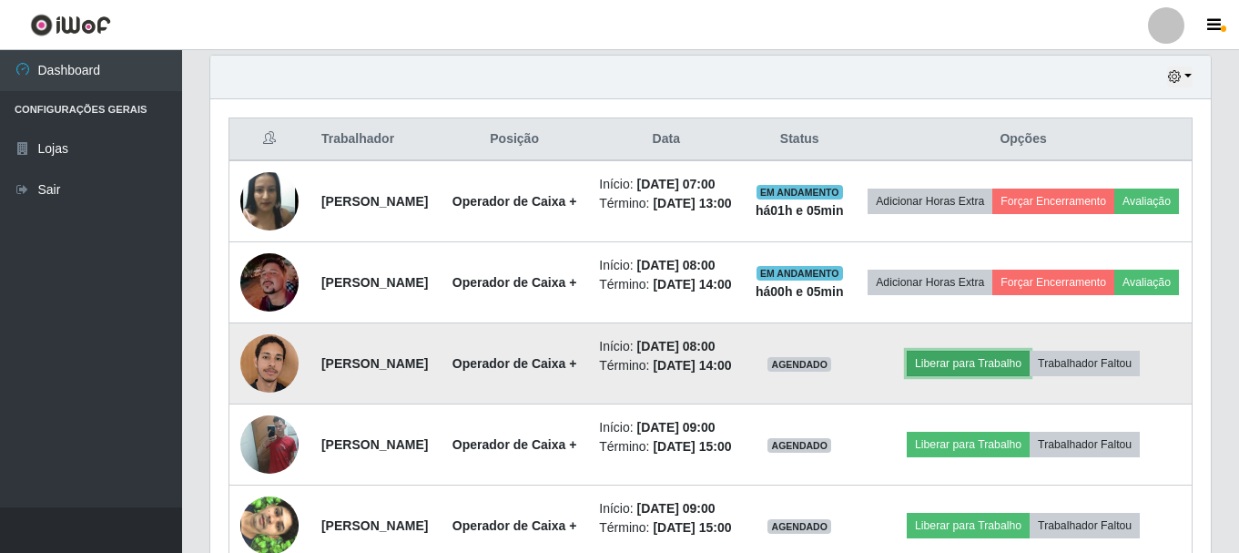  I want to click on strong: há 01 h e 05 min, so click(799, 210).